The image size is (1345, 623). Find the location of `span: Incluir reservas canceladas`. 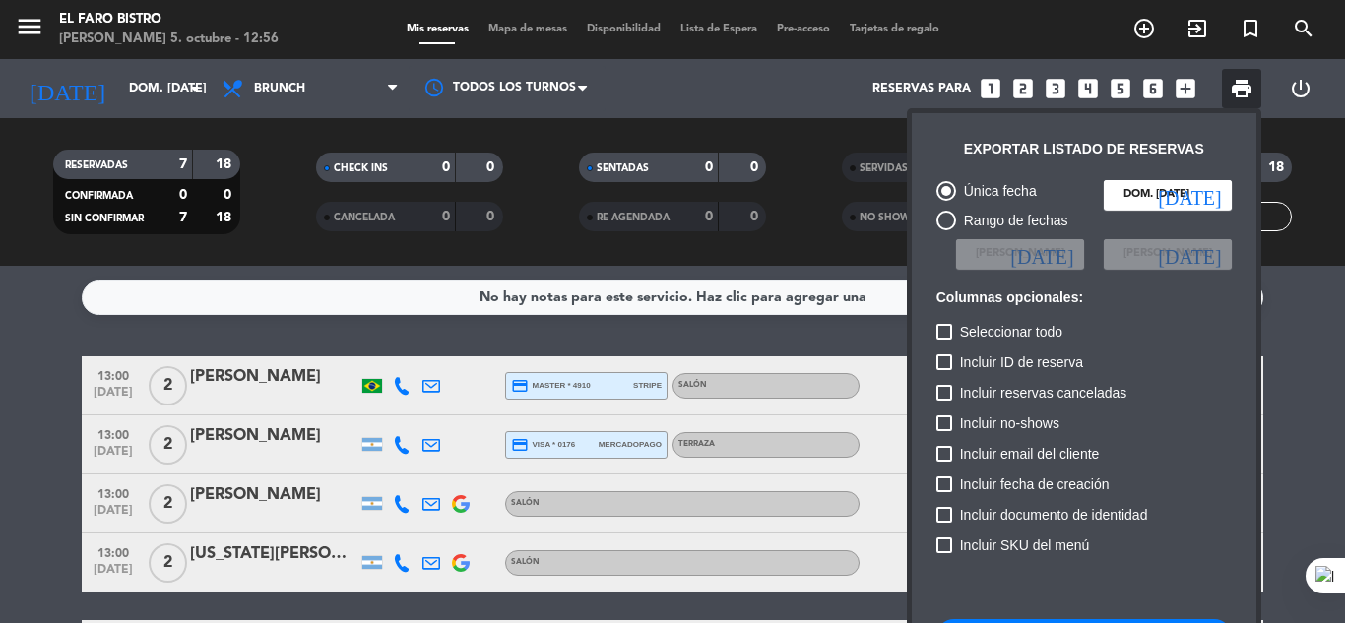

span: Incluir reservas canceladas is located at coordinates (1044, 393).